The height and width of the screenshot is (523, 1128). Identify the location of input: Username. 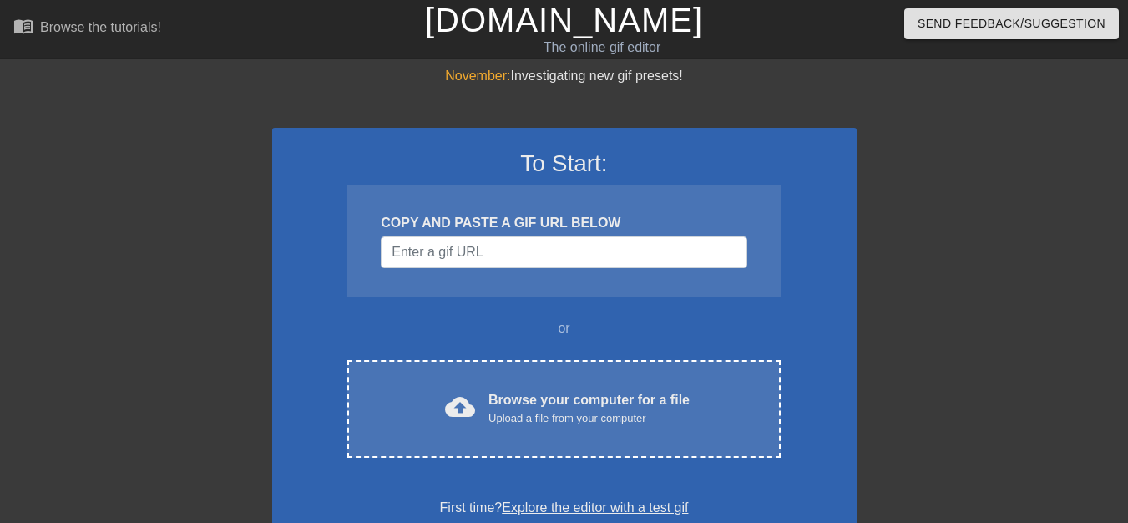
(564, 252).